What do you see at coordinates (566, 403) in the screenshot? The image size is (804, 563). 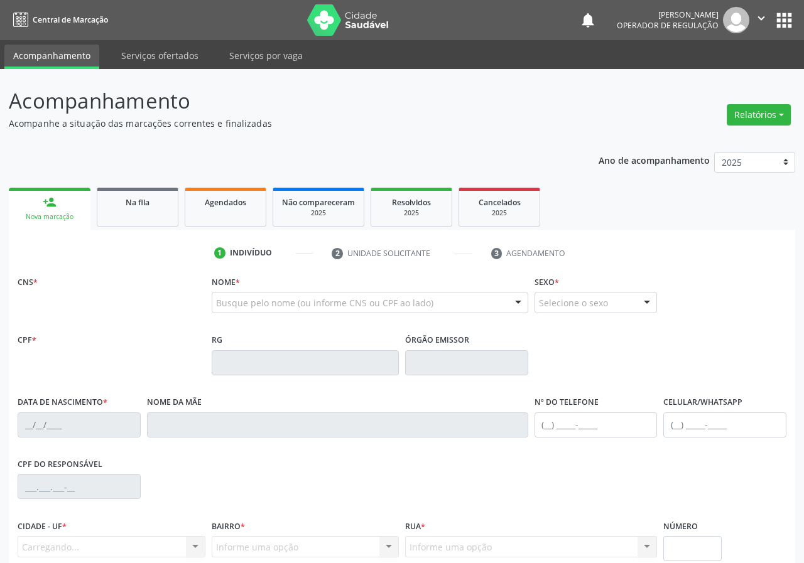 I see `label: Nº do Telefone` at bounding box center [566, 403].